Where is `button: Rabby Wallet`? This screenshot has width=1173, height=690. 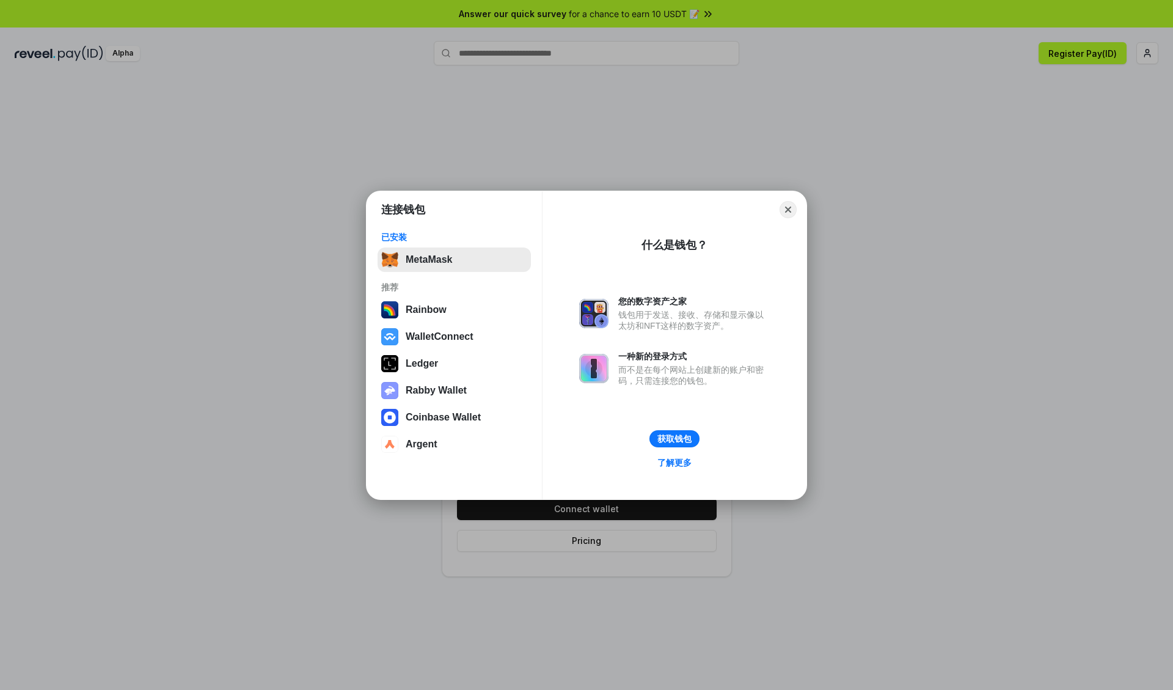 button: Rabby Wallet is located at coordinates (454, 390).